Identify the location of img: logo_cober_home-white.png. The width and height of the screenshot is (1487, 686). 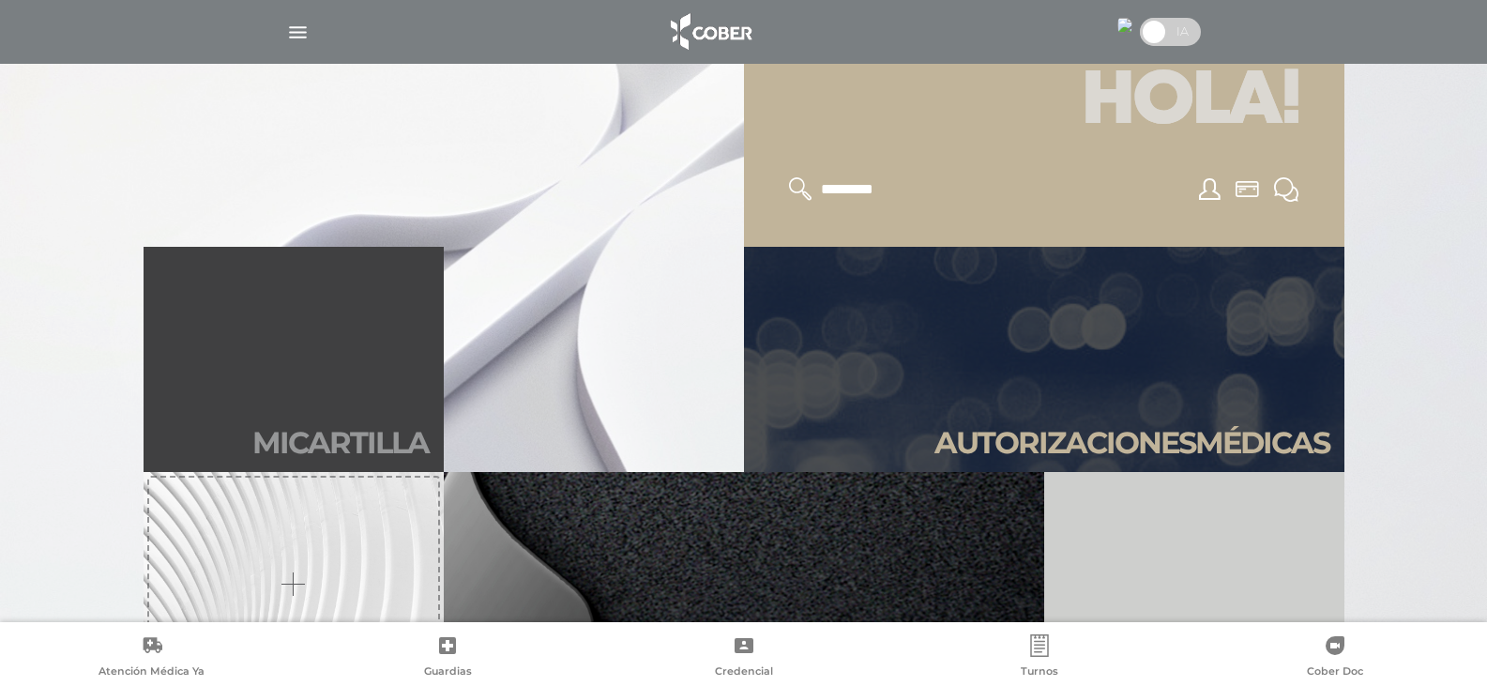
(709, 32).